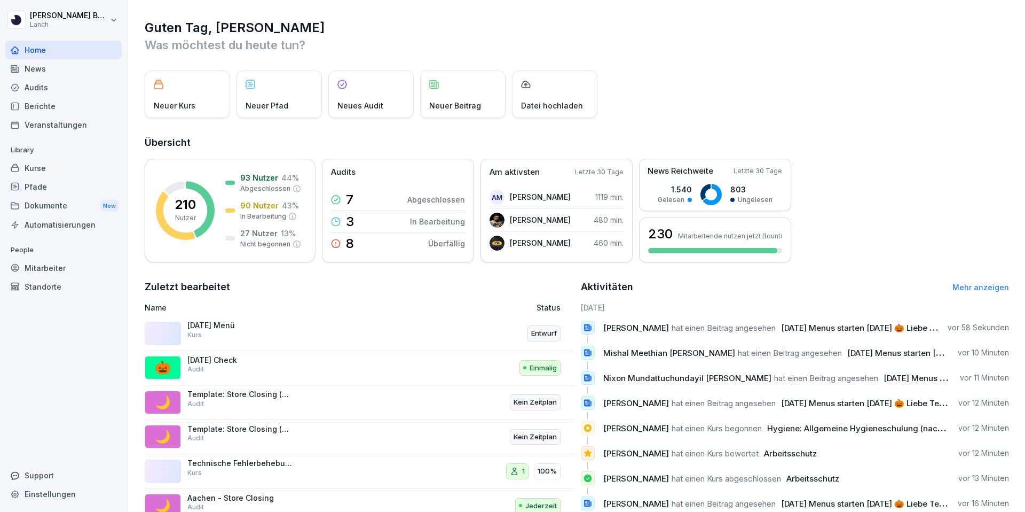 The image size is (1025, 512). Describe the element at coordinates (455, 105) in the screenshot. I see `p: Neuer Beitrag` at that location.